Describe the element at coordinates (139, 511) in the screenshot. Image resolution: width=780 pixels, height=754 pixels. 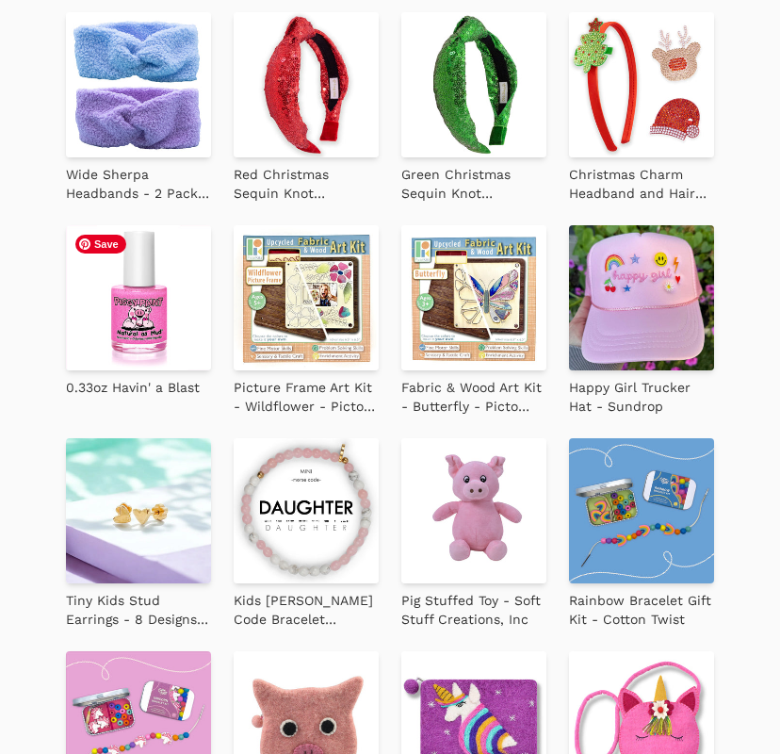
I see `img: Tiny Kids Stud Earrings - 8 Designs - ETHICGOODS` at that location.